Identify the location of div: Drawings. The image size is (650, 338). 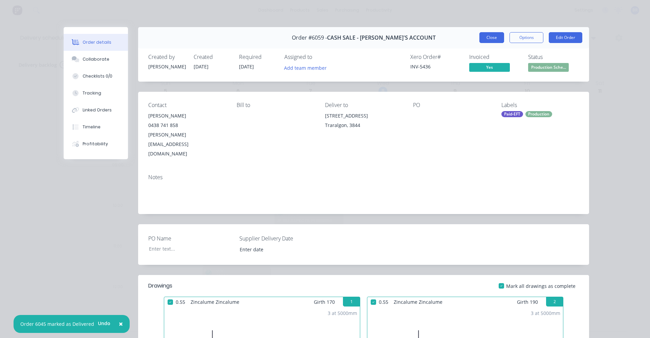
(160, 286).